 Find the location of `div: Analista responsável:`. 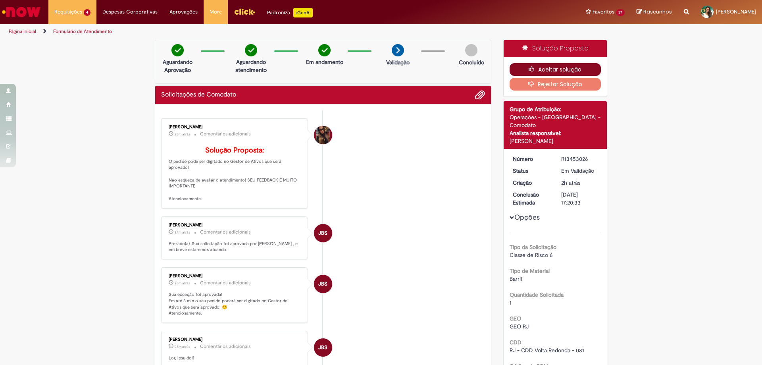

div: Analista responsável: is located at coordinates (555, 133).